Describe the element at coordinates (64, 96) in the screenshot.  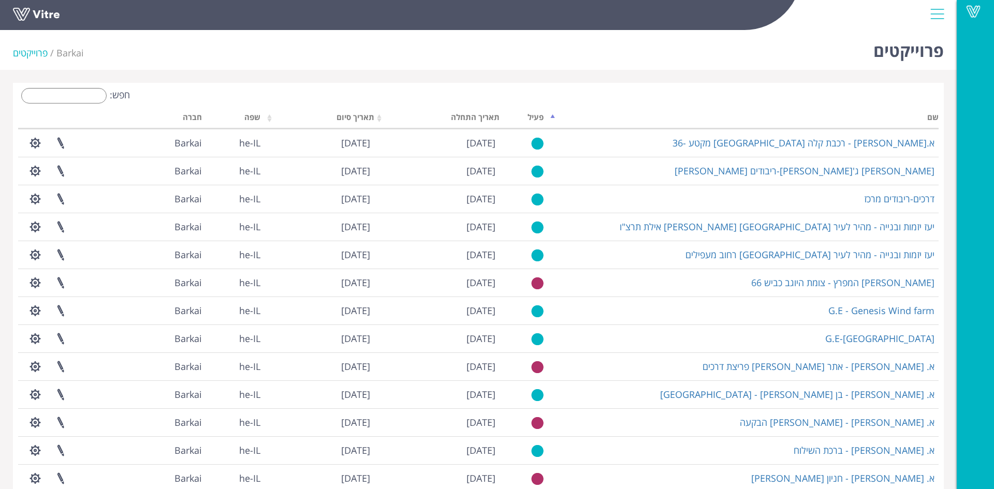
I see `input: חפש:` at that location.